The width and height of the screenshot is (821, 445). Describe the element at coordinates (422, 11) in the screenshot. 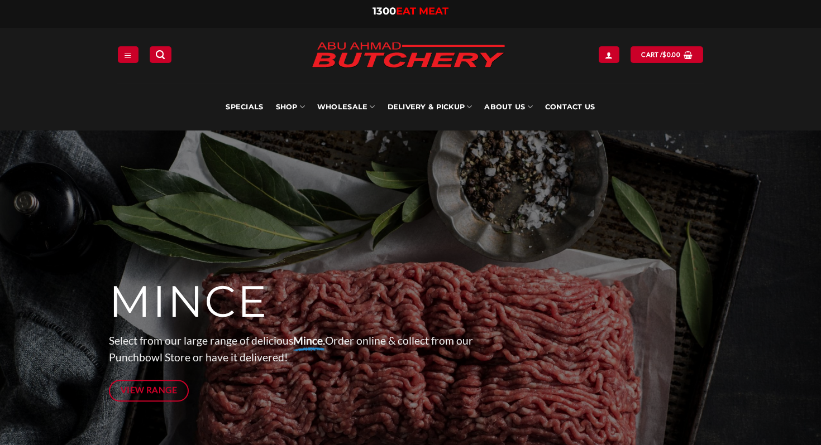

I see `span: EAT MEAT` at that location.